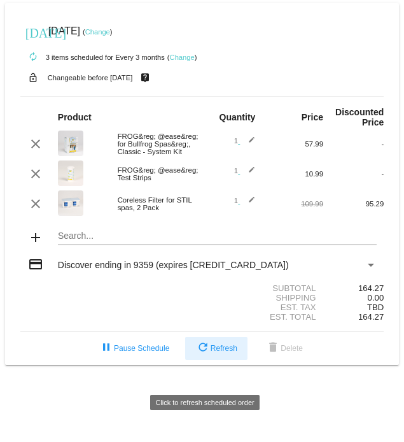 This screenshot has height=442, width=404. Describe the element at coordinates (157, 144) in the screenshot. I see `div: FROG&reg; @ease&reg; for Bullfrog Spas&reg;, Classic - System Kit` at that location.